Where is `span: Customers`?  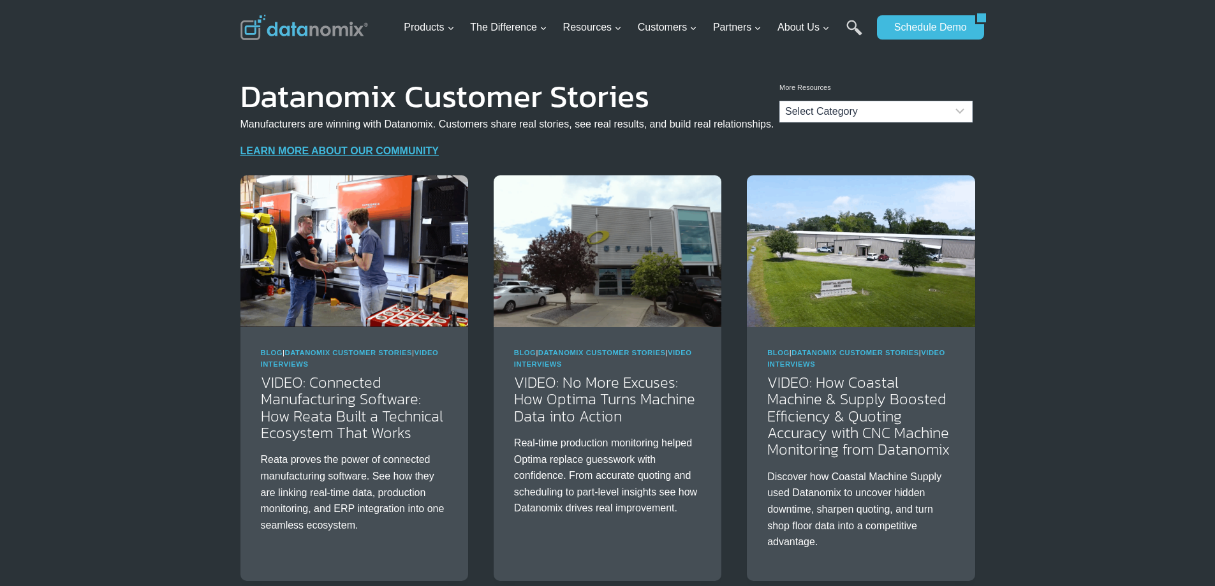
span: Customers is located at coordinates (667, 27).